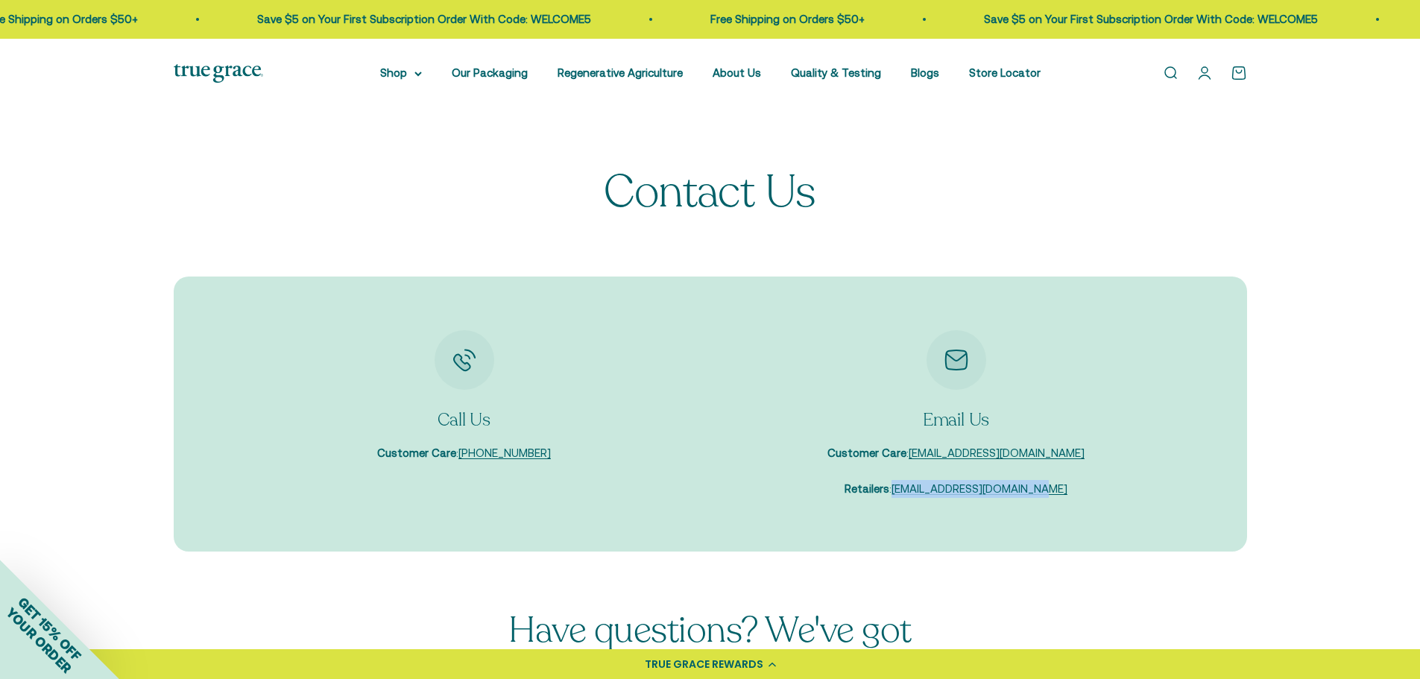  What do you see at coordinates (39, 640) in the screenshot?
I see `span: YOUR ORDER` at bounding box center [39, 640].